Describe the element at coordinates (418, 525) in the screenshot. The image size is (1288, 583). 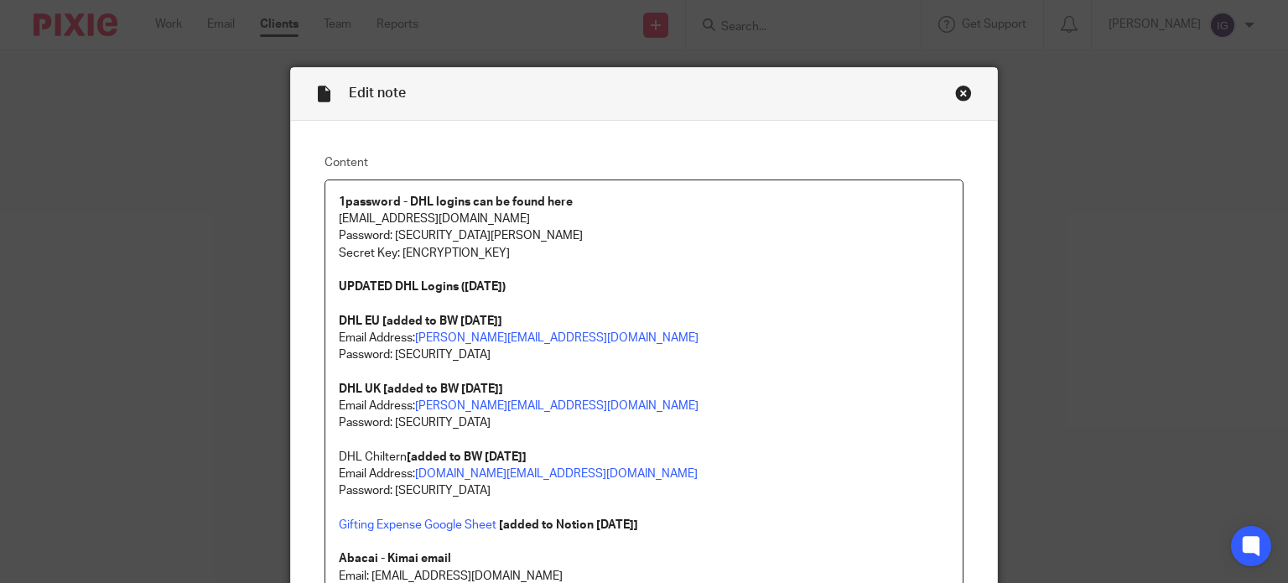
I see `a: Gifting Expense Google Sheet` at that location.